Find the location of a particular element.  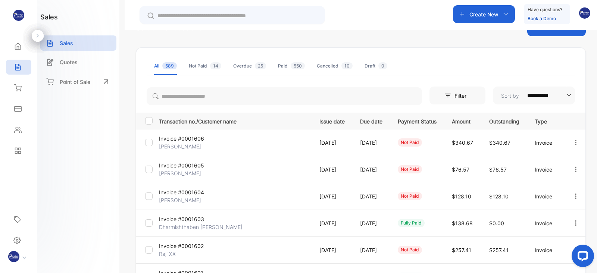

div: fully paid is located at coordinates (411, 223).